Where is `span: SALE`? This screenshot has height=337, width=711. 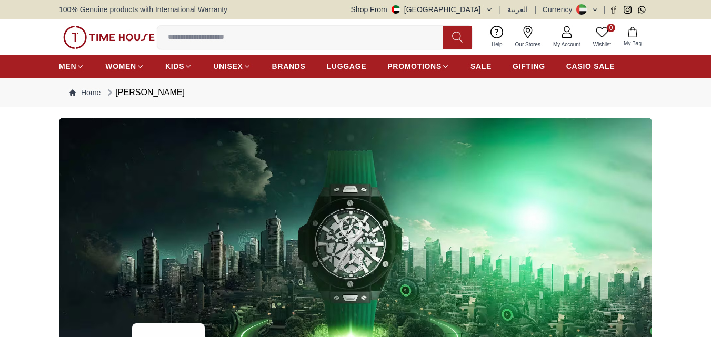
span: SALE is located at coordinates (481, 66).